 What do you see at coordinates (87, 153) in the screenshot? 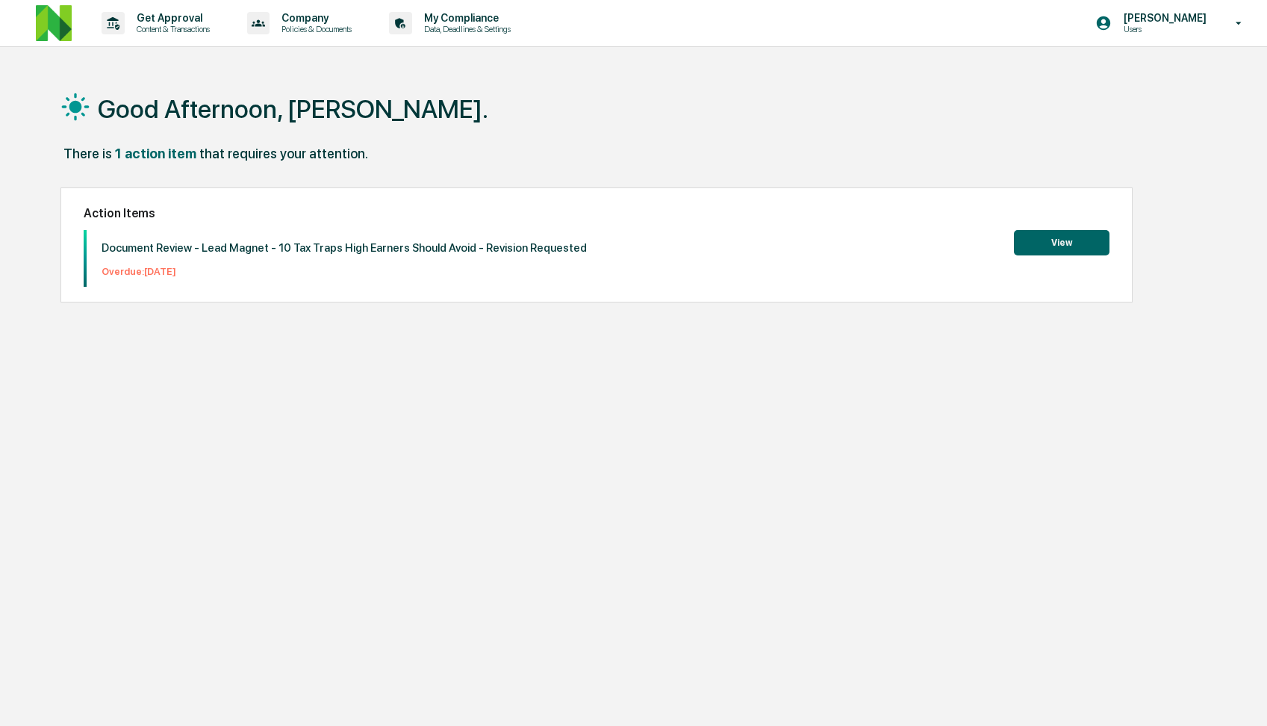
I see `div: There is` at bounding box center [87, 153].